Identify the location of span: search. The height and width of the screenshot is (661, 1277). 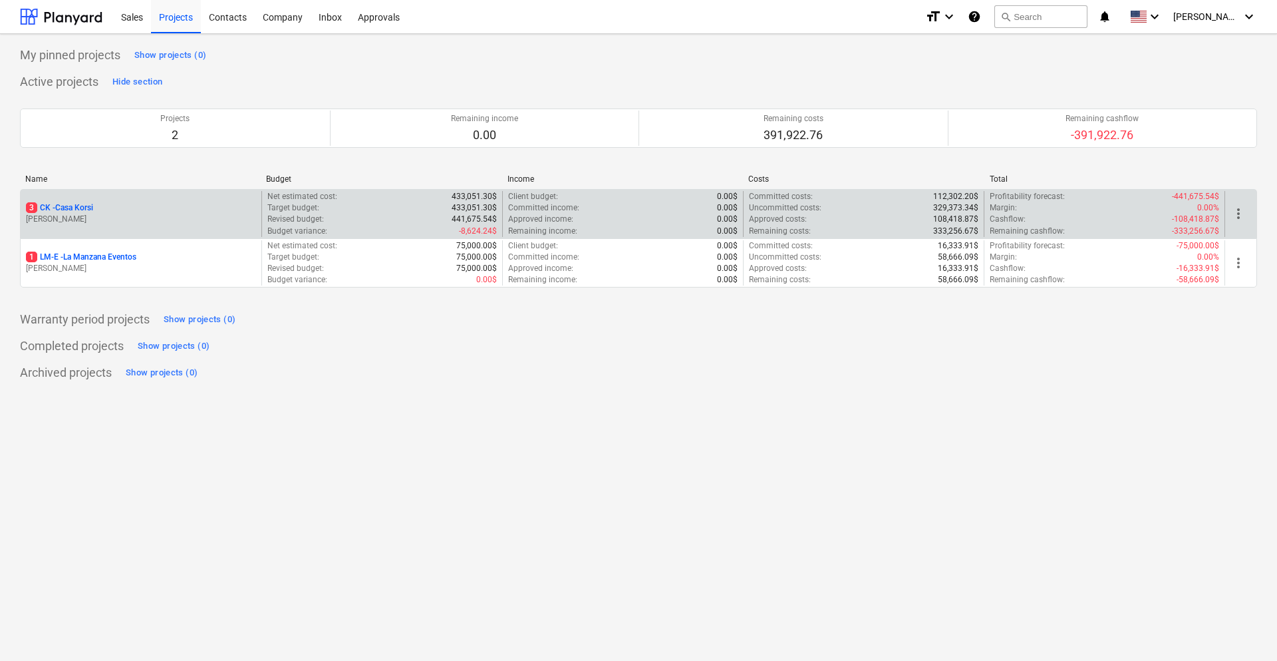
(1006, 17).